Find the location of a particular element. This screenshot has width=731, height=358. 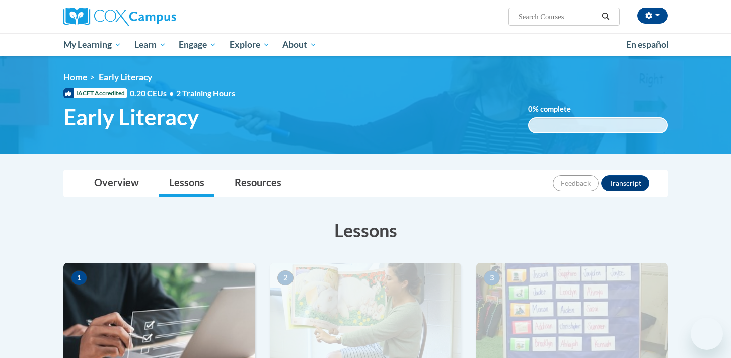

span: 0.20 CEUs is located at coordinates (153, 93).